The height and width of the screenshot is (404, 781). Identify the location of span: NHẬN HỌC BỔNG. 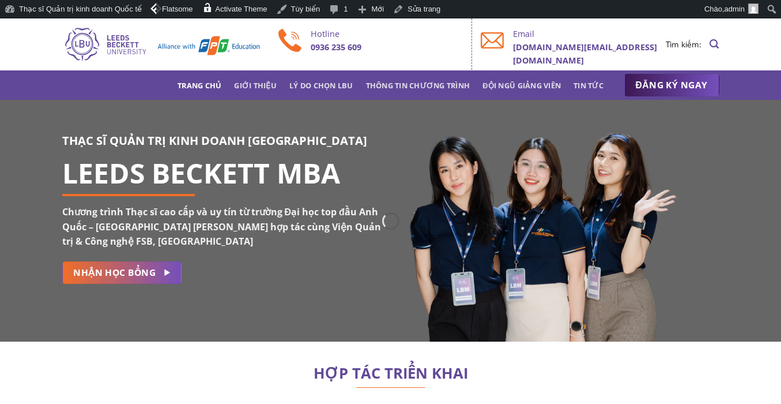
(114, 272).